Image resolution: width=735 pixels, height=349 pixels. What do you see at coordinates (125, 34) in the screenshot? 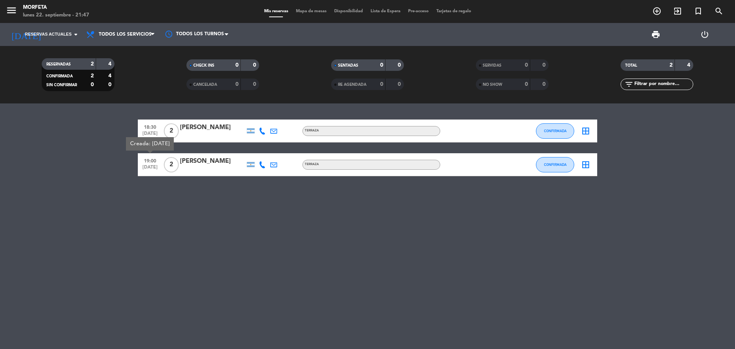
I see `span: Todos los servicios` at bounding box center [125, 34].